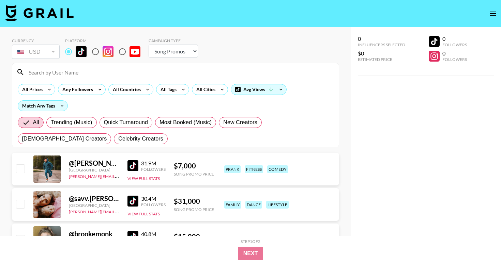  I want to click on div: Campaign Type, so click(173, 41).